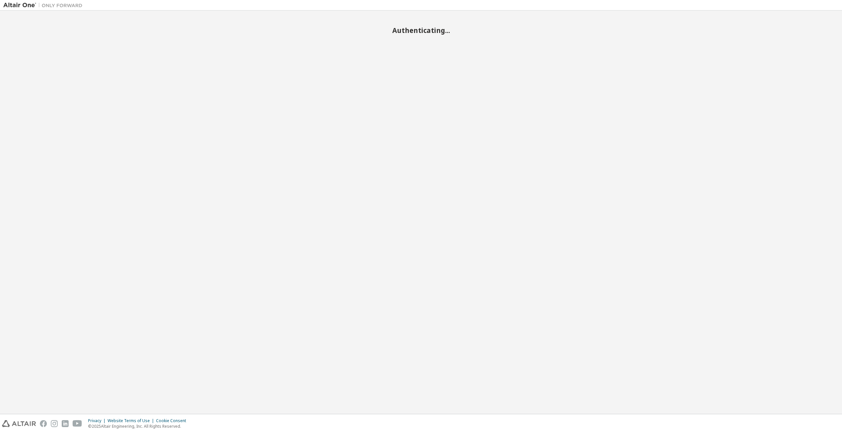 Image resolution: width=842 pixels, height=433 pixels. What do you see at coordinates (77, 424) in the screenshot?
I see `img: youtube.svg` at bounding box center [77, 424].